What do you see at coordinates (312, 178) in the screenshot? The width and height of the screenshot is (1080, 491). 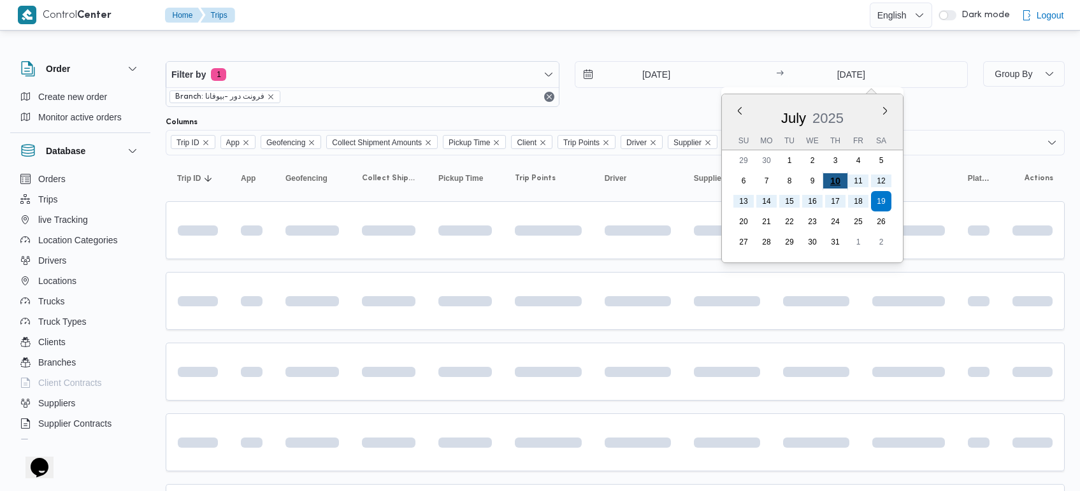 I see `button: Geofencing` at bounding box center [312, 178].